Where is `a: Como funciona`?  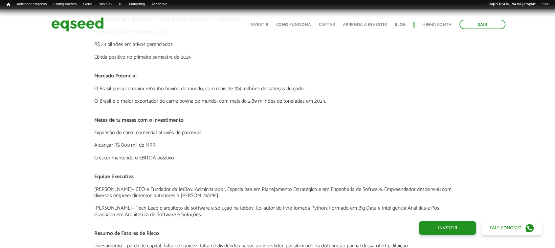 a: Como funciona is located at coordinates (294, 25).